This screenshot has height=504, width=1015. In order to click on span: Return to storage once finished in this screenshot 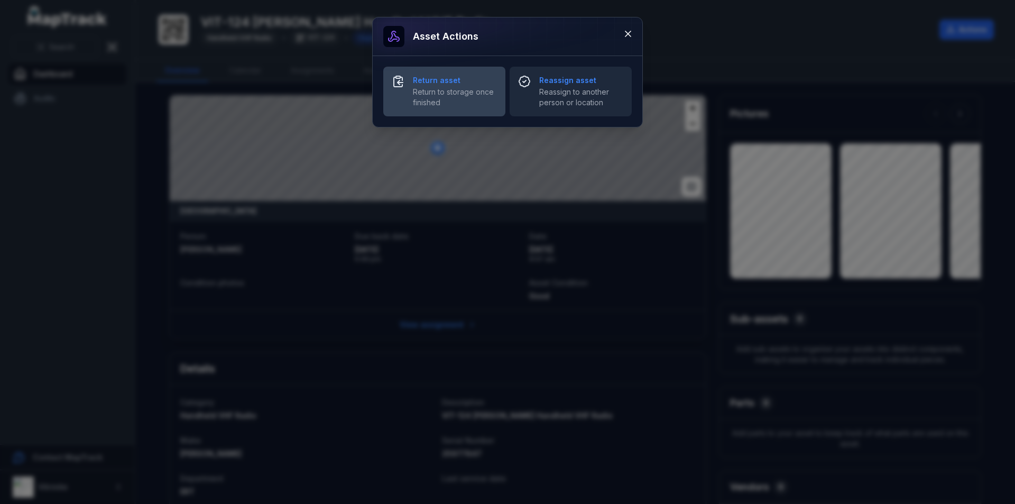, I will do `click(455, 97)`.